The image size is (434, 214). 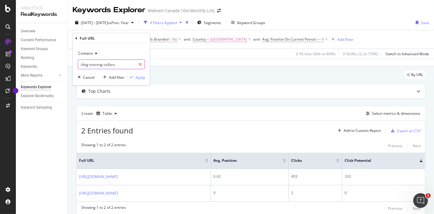 What do you see at coordinates (417, 75) in the screenshot?
I see `span: By URL` at bounding box center [417, 75].